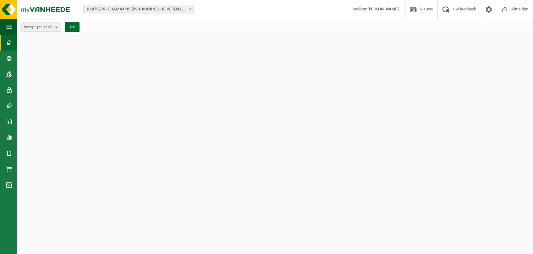  Describe the element at coordinates (48, 27) in the screenshot. I see `count: (3/3)` at that location.